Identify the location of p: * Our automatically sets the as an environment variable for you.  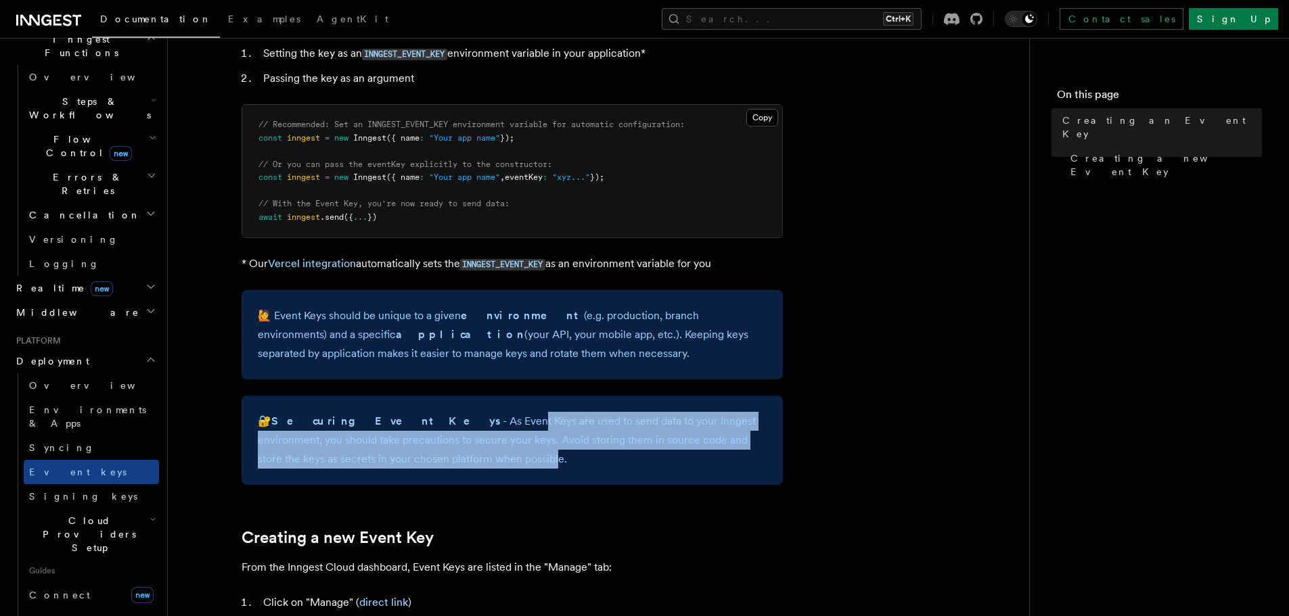
(512, 264).